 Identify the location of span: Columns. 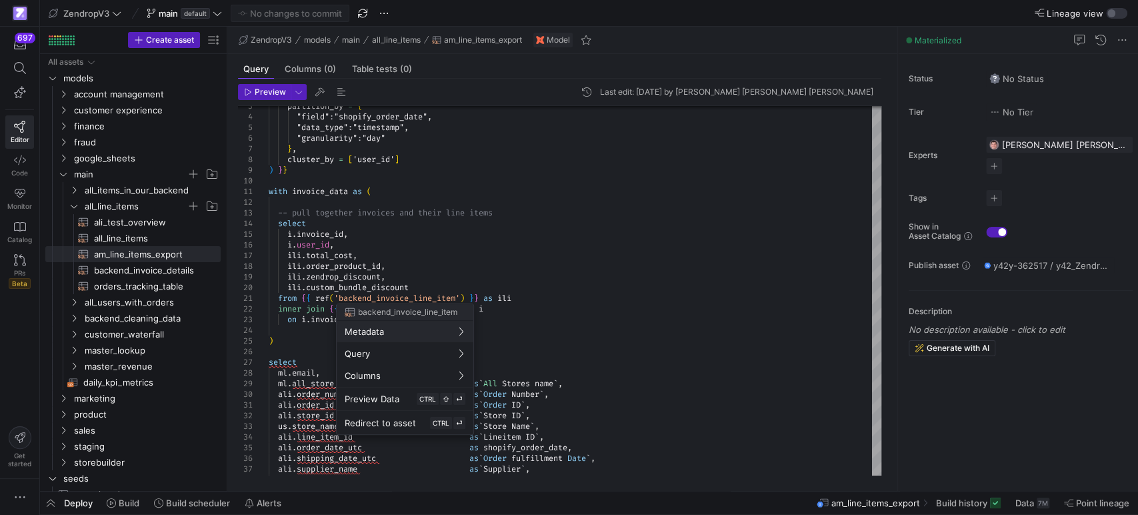
(363, 375).